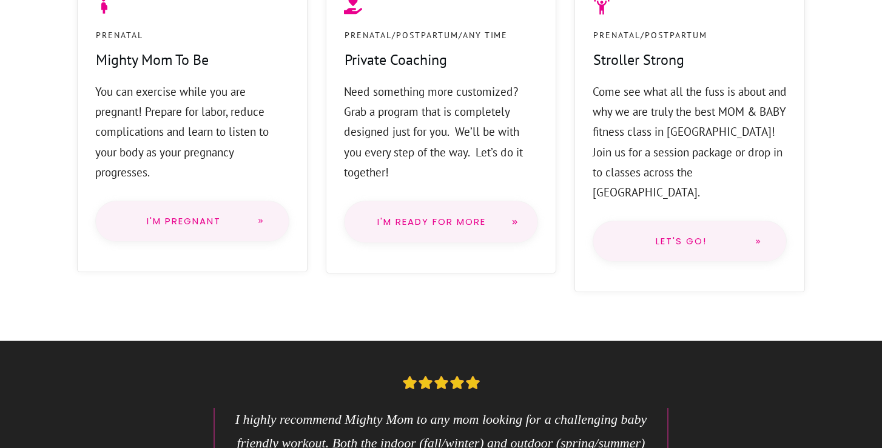 This screenshot has height=448, width=882. Describe the element at coordinates (690, 242) in the screenshot. I see `a: Let's go!` at that location.